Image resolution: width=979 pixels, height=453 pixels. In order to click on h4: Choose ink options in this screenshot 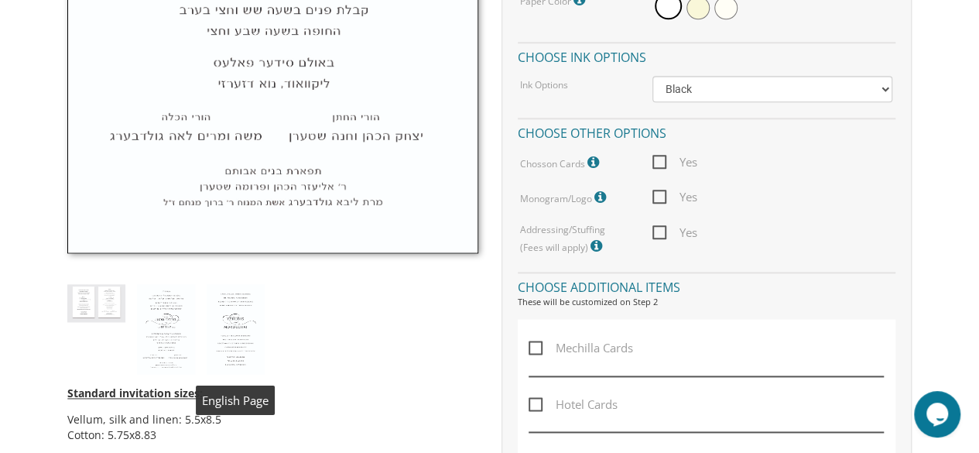, I will do `click(707, 55)`.